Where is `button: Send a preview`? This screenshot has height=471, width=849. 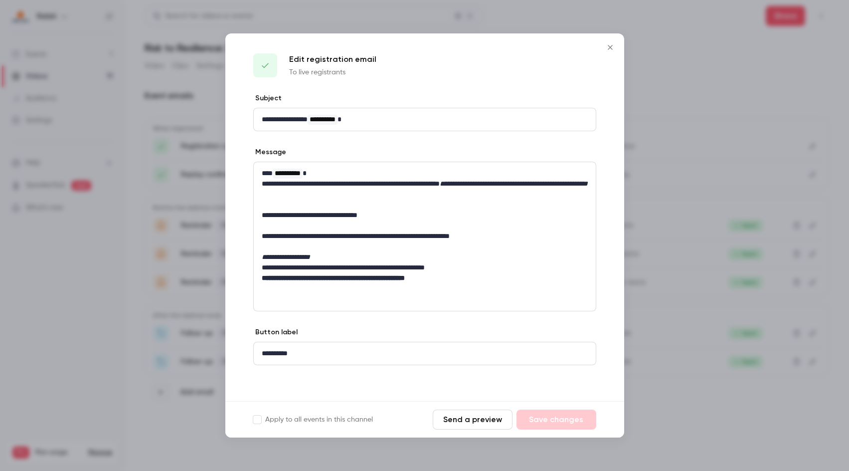 button: Send a preview is located at coordinates (473, 419).